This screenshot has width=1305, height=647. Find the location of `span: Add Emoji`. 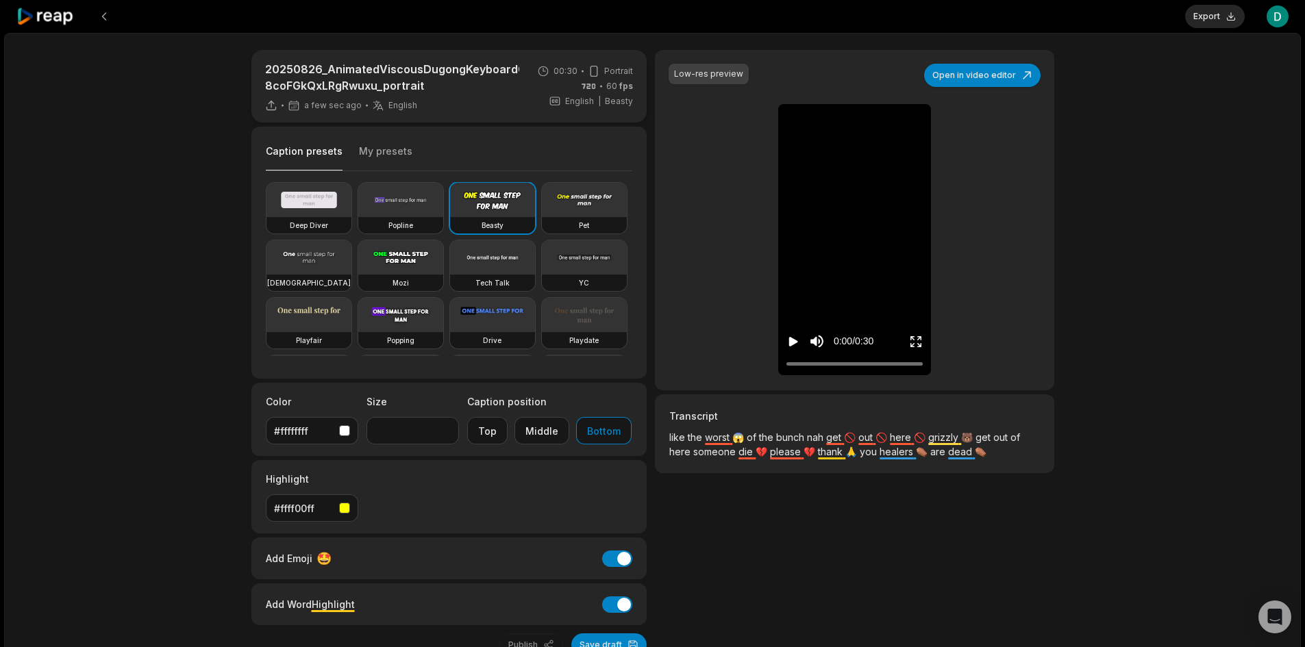

span: Add Emoji is located at coordinates (289, 558).